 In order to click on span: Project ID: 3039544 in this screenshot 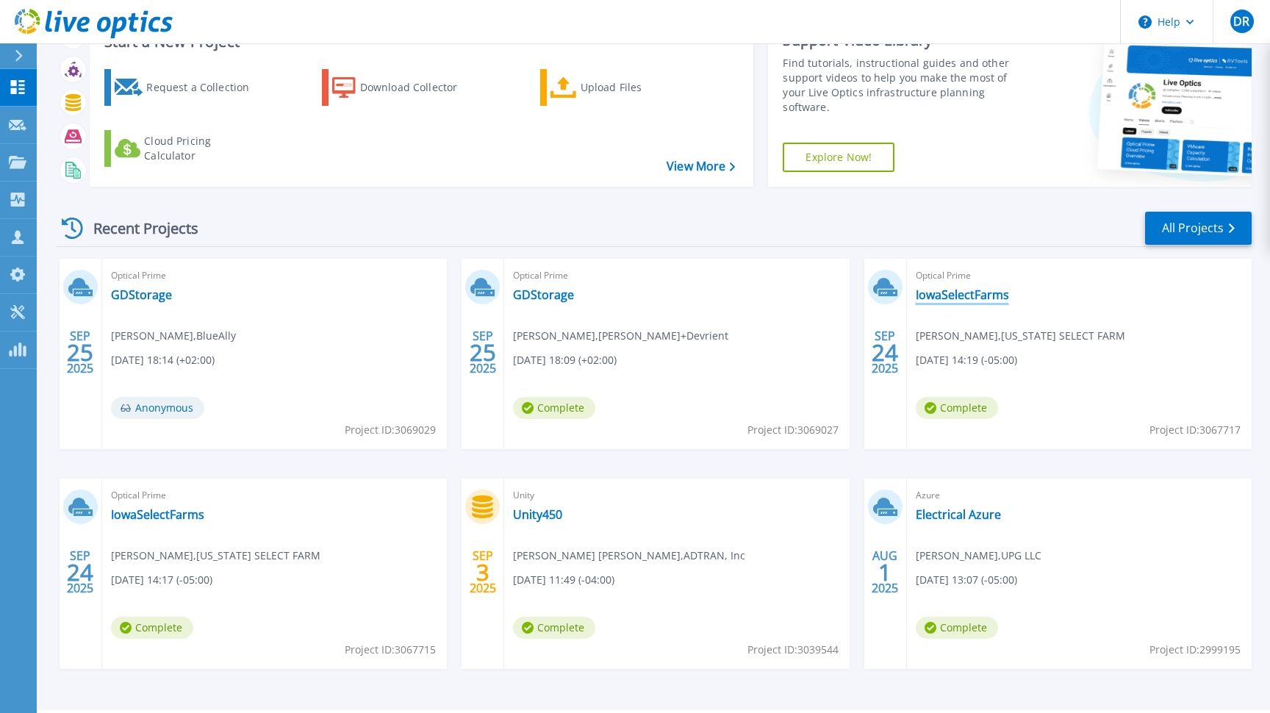, I will do `click(793, 650)`.